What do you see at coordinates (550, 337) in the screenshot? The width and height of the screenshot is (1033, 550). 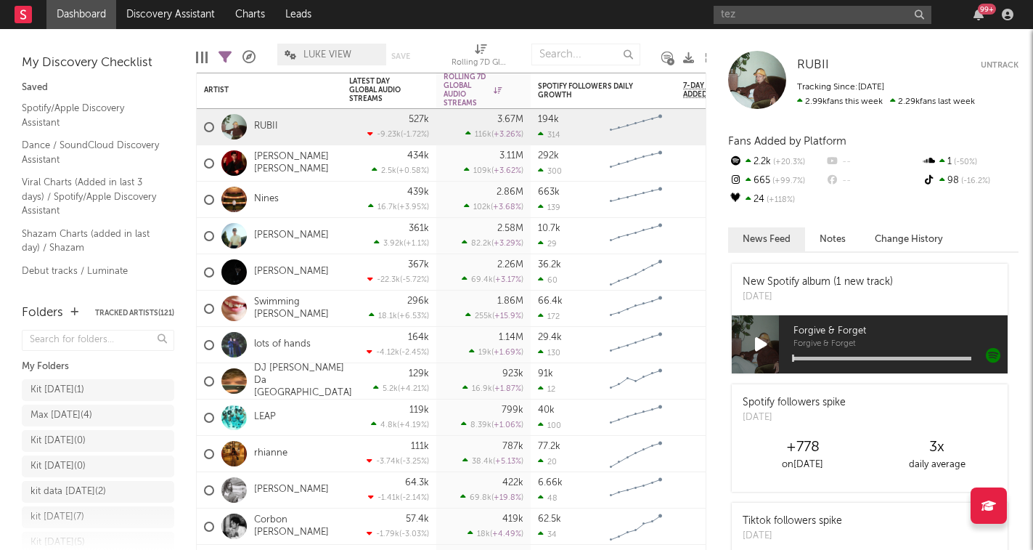 I see `div: 29.4k` at bounding box center [550, 337].